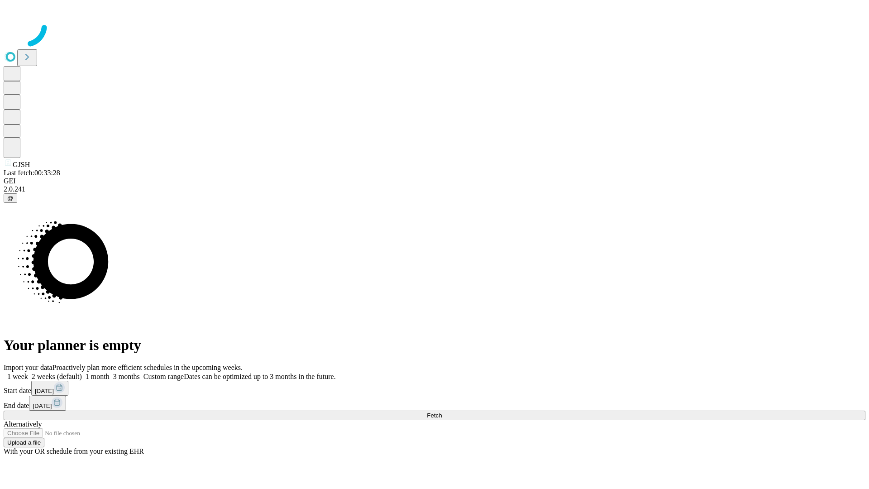 The width and height of the screenshot is (869, 489). Describe the element at coordinates (434, 415) in the screenshot. I see `span: Fetch` at that location.